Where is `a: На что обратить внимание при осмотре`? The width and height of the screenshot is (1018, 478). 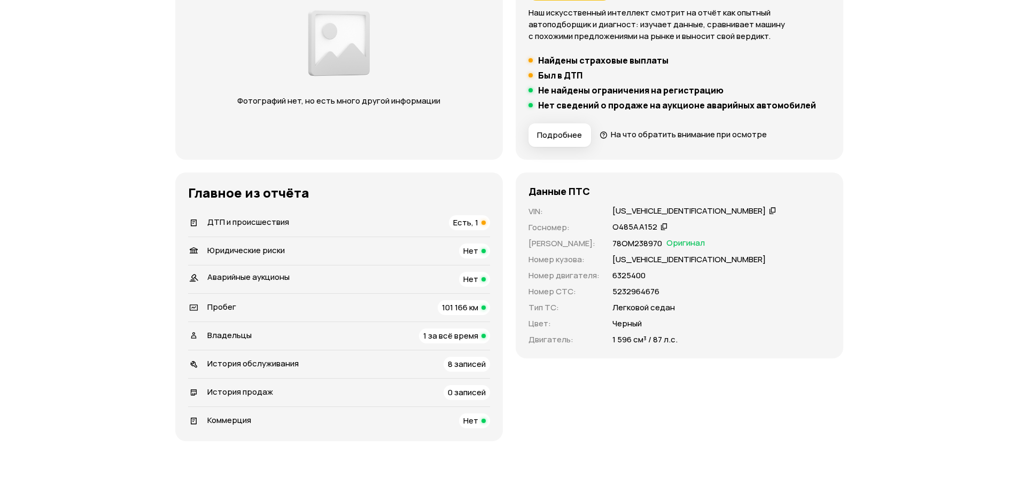
a: На что обратить внимание при осмотре is located at coordinates (683, 134).